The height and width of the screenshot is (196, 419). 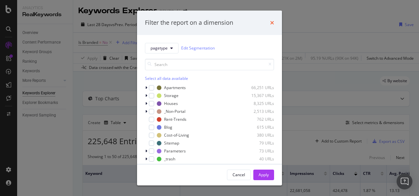 What do you see at coordinates (209, 64) in the screenshot?
I see `input: Search` at bounding box center [209, 64].